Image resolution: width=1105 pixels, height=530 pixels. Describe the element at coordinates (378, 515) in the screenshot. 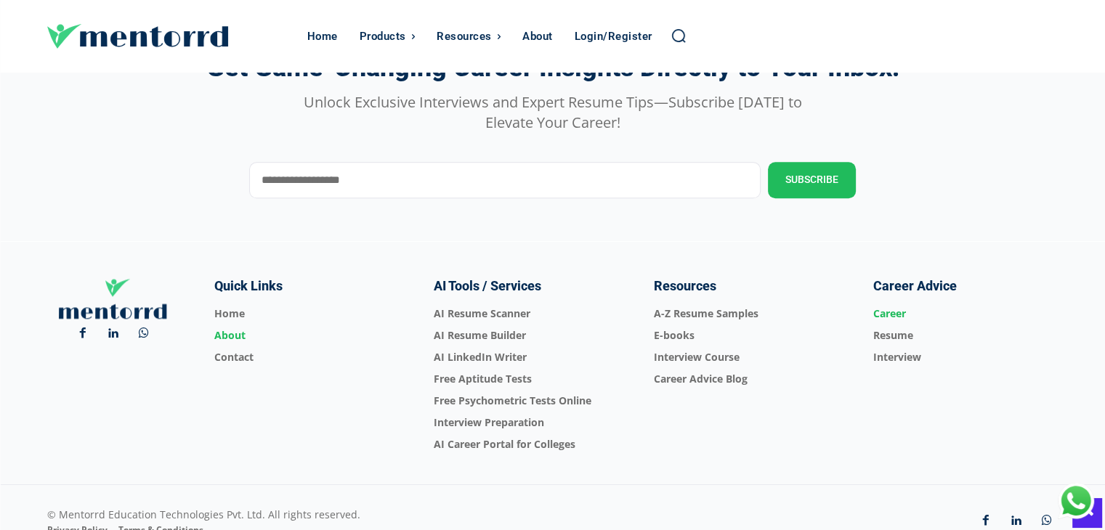

I see `p: © Mentorrd Education Technologies Pvt. Ltd. All rights reserved.` at that location.